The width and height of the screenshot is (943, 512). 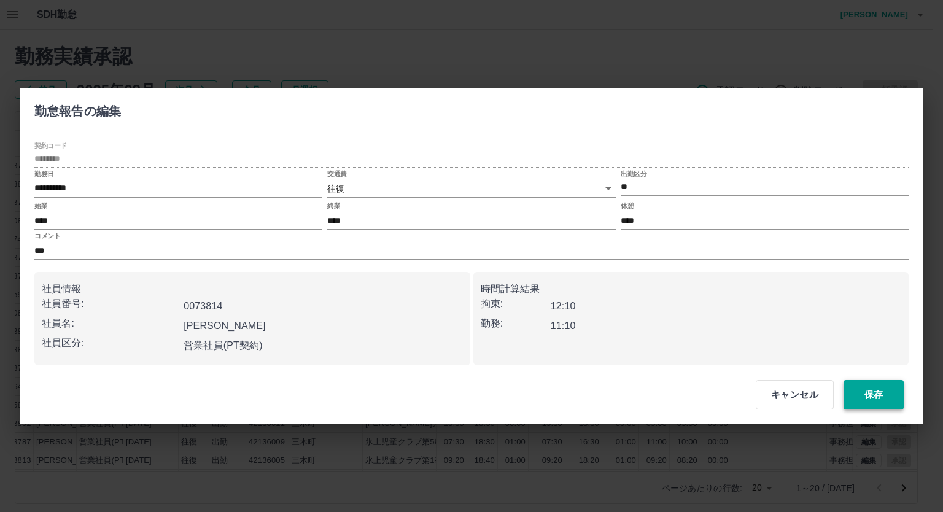 I want to click on p: 社員名:, so click(x=110, y=324).